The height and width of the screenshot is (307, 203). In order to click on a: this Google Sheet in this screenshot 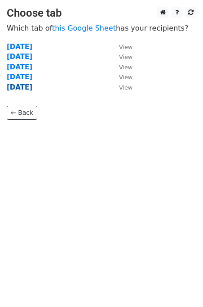, I will do `click(84, 28)`.